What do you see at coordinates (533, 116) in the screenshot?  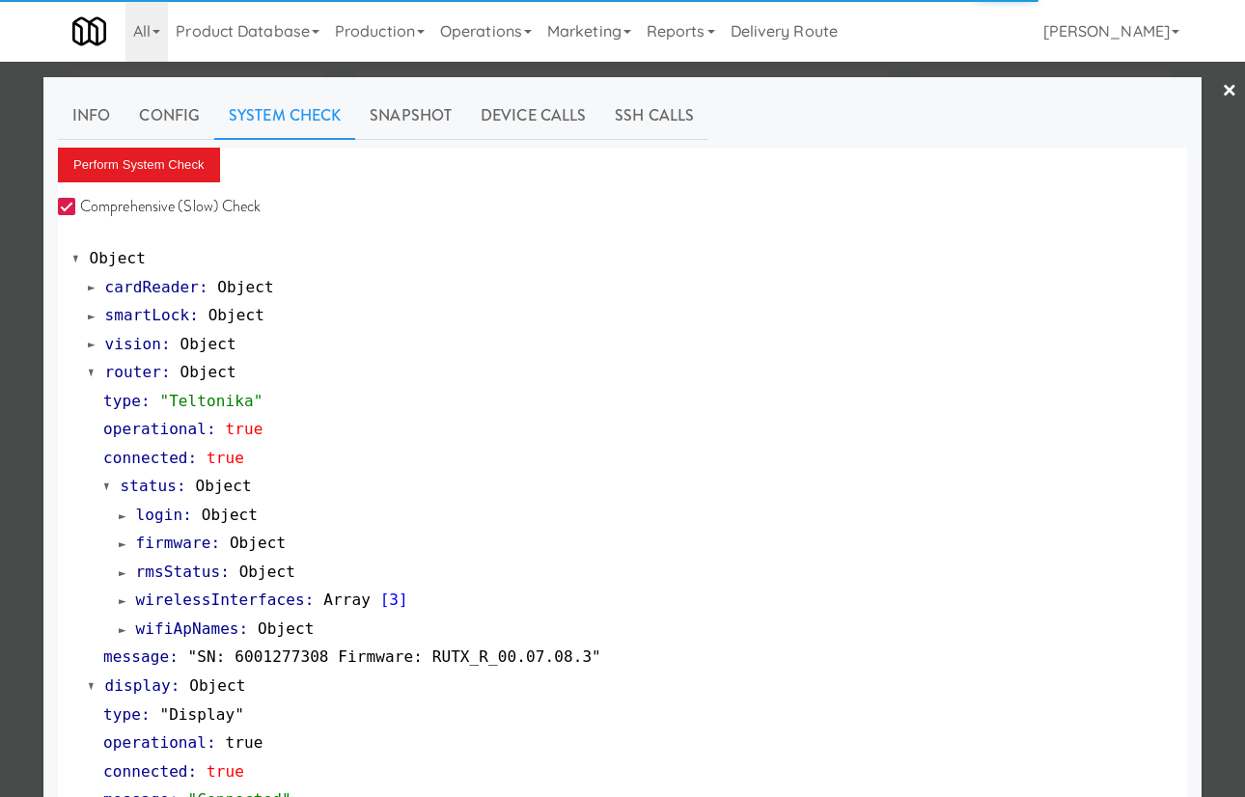 I see `a: Device Calls` at bounding box center [533, 116].